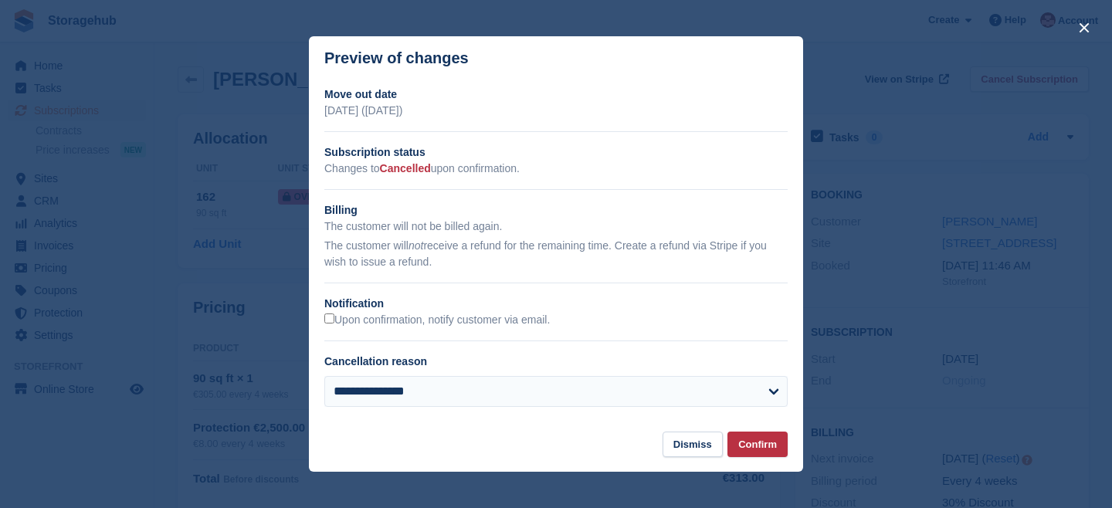 This screenshot has width=1112, height=508. What do you see at coordinates (556, 210) in the screenshot?
I see `h2: Billing` at bounding box center [556, 210].